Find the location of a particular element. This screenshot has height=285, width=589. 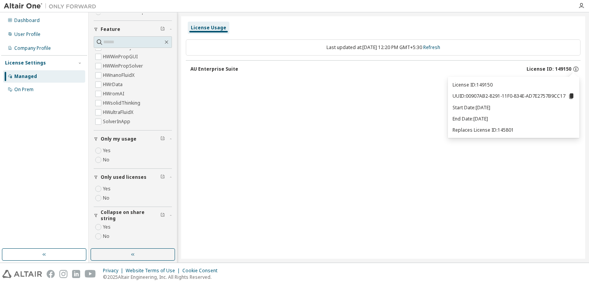

div: AU Enterprise Suite is located at coordinates (214, 69).